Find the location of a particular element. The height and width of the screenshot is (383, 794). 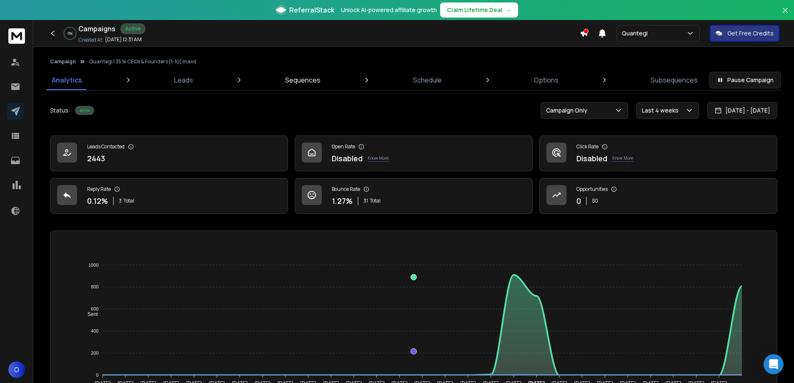

a: Sequences is located at coordinates (303, 80).